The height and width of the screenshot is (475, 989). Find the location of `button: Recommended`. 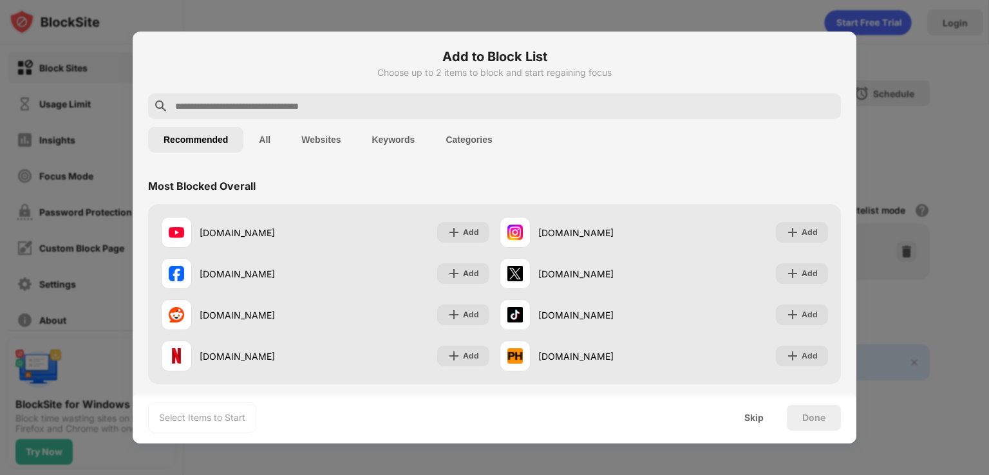

button: Recommended is located at coordinates (196, 140).